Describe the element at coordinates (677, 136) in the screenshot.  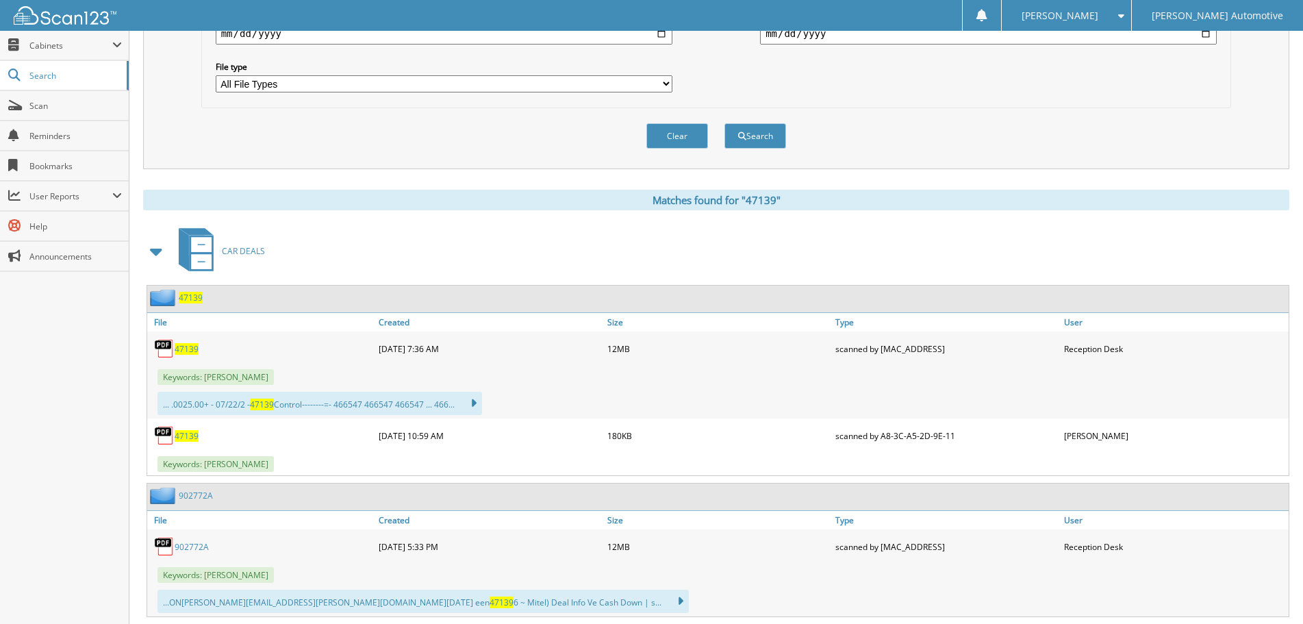
I see `button: Clear` at that location.